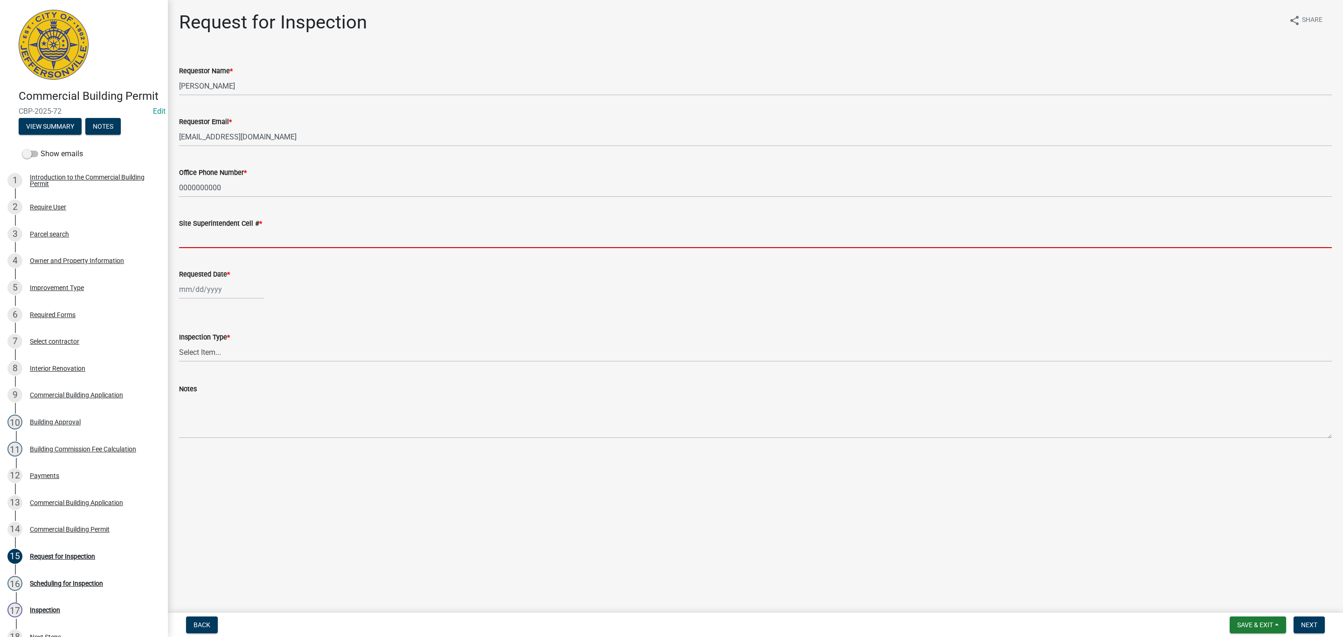 The image size is (1343, 637). Describe the element at coordinates (188, 389) in the screenshot. I see `label: Notes` at that location.